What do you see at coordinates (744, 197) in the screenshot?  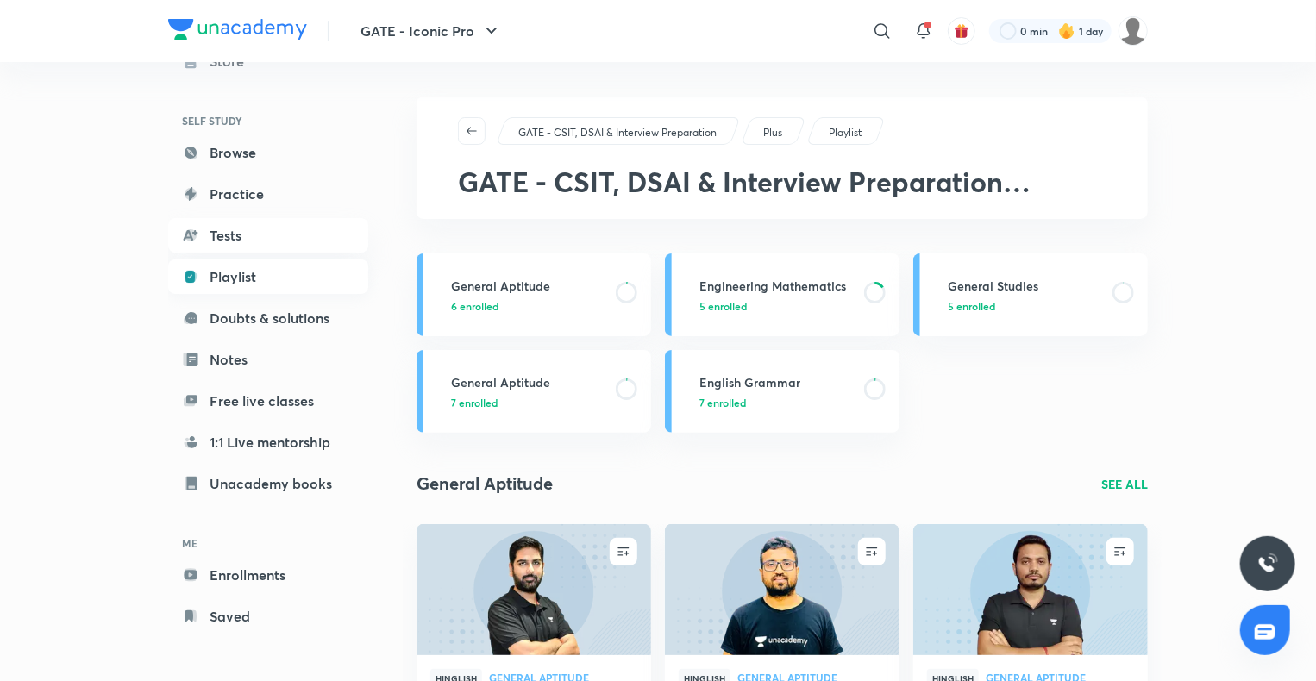 I see `span: GATE - CSIT, DSAI & Interview Preparation General Aptitude & Engg Mathematics` at bounding box center [744, 197].